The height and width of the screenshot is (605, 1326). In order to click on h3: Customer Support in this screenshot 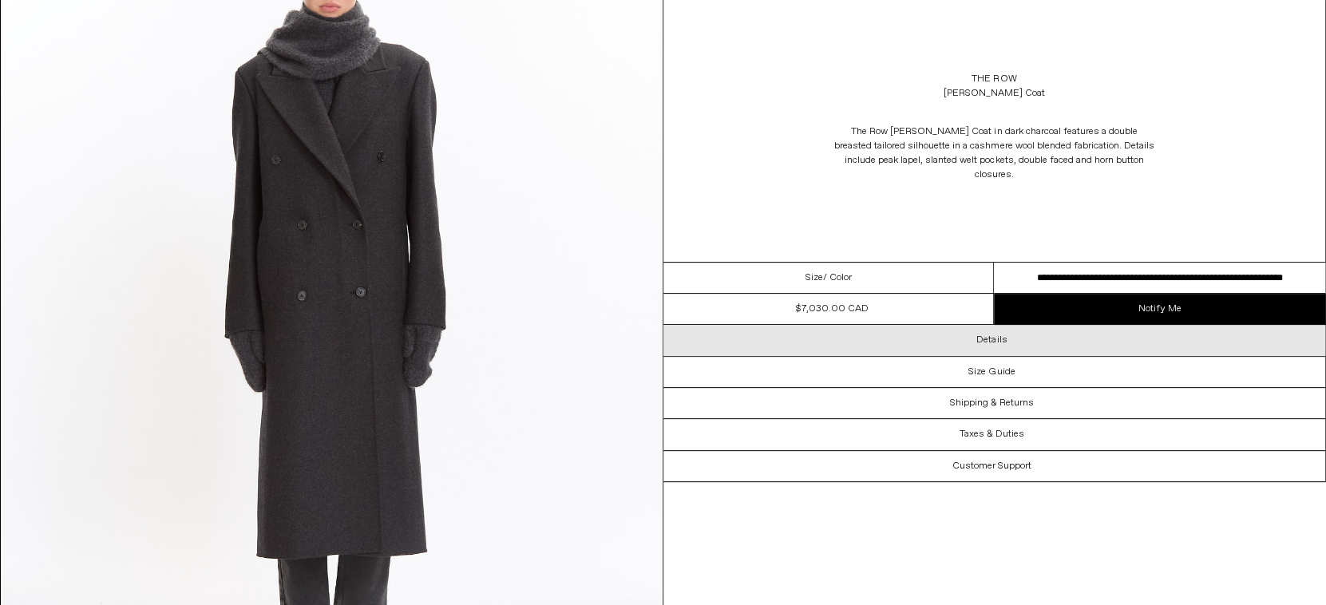, I will do `click(991, 466)`.